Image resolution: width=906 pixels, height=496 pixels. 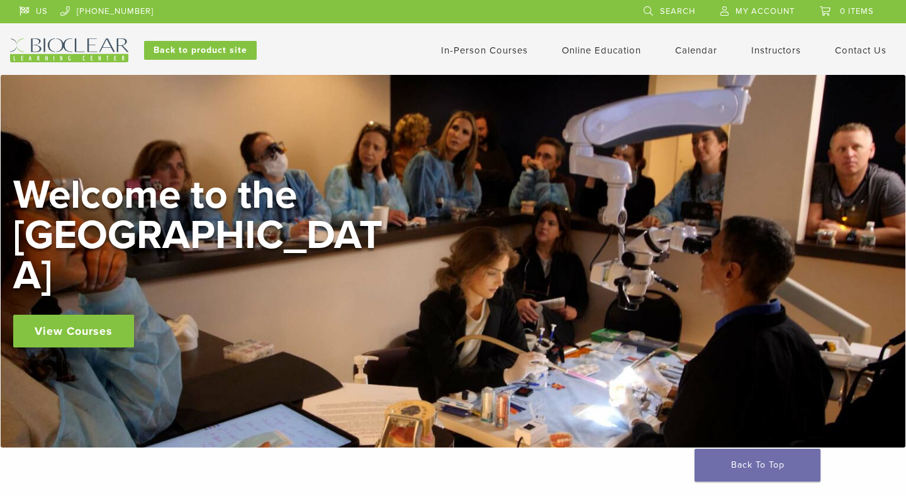 What do you see at coordinates (765, 11) in the screenshot?
I see `span: My Account` at bounding box center [765, 11].